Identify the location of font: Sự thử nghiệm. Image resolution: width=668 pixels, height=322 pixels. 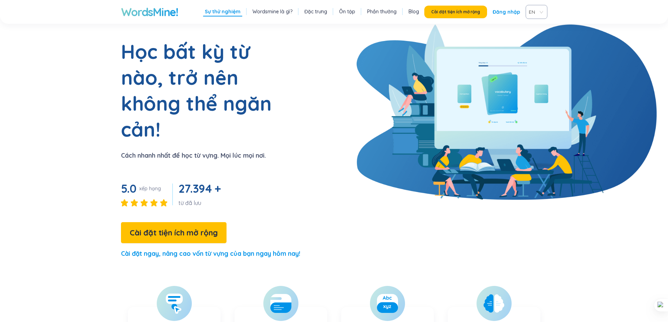
(223, 12).